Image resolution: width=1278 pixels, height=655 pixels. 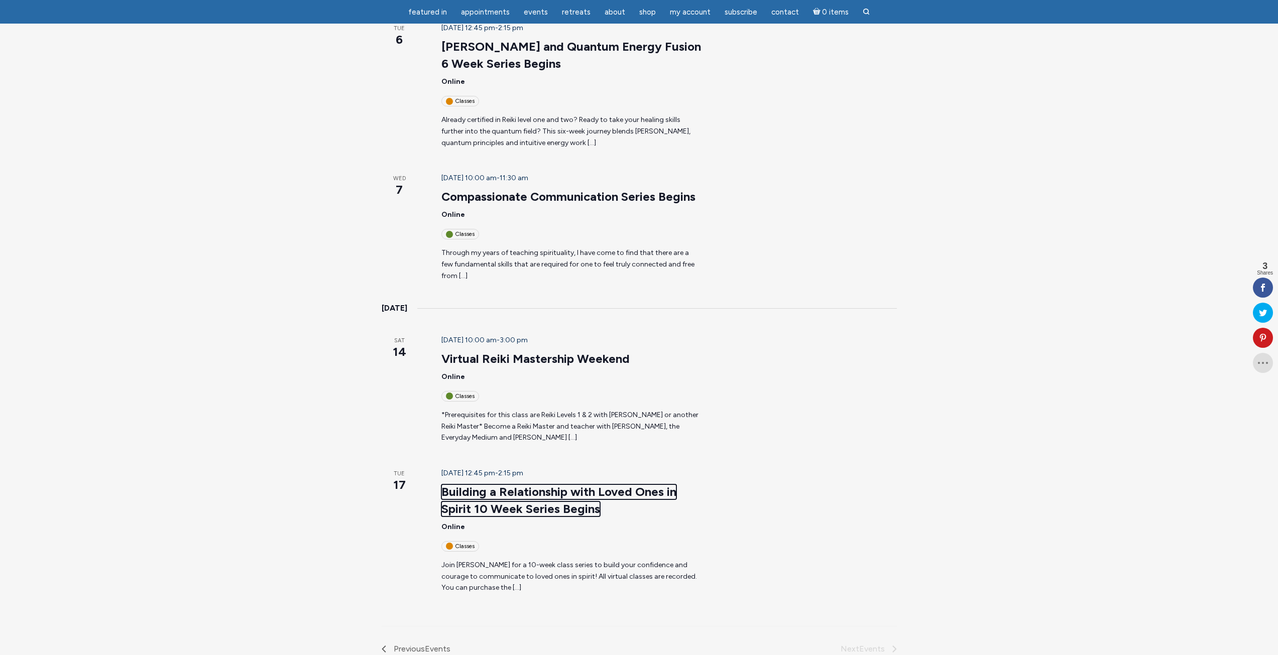 I want to click on span: Wed, so click(x=399, y=179).